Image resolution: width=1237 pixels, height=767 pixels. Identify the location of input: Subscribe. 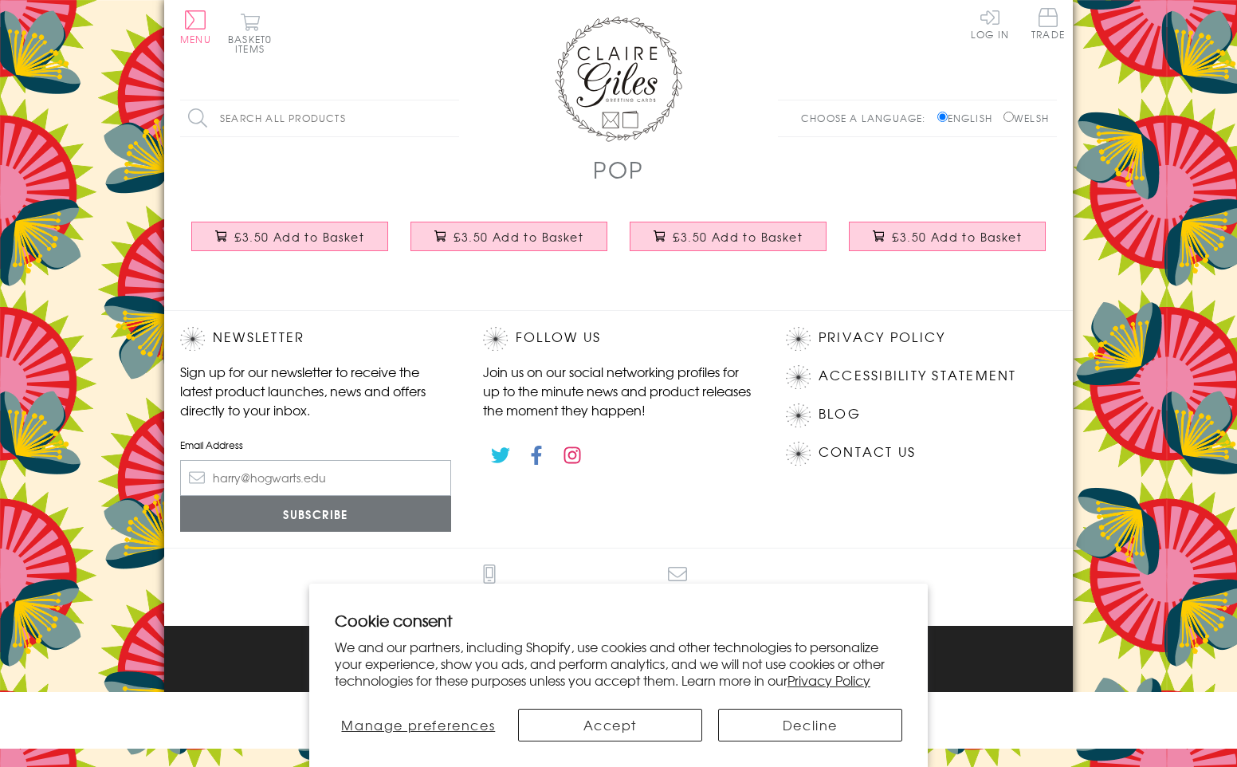
(316, 513).